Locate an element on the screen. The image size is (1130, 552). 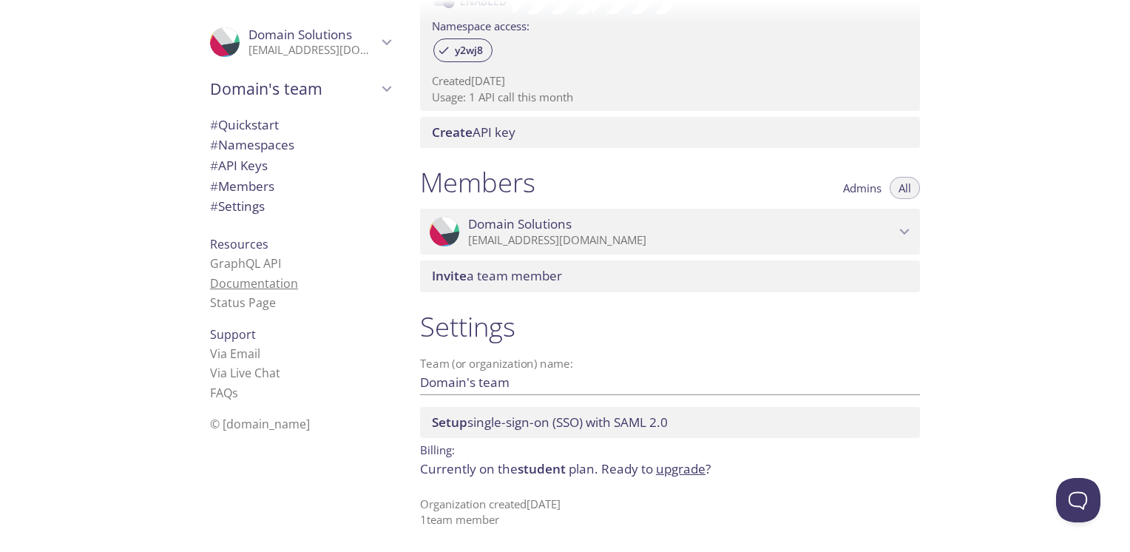
button: All is located at coordinates (905, 188).